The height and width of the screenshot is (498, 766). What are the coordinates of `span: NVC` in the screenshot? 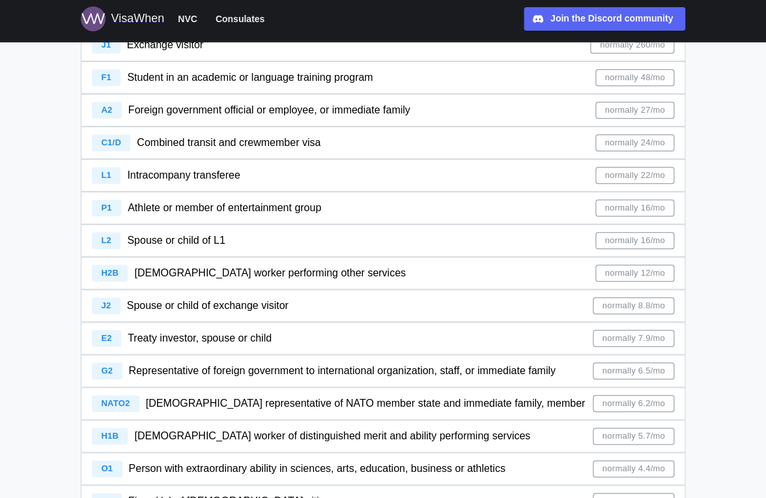 It's located at (188, 19).